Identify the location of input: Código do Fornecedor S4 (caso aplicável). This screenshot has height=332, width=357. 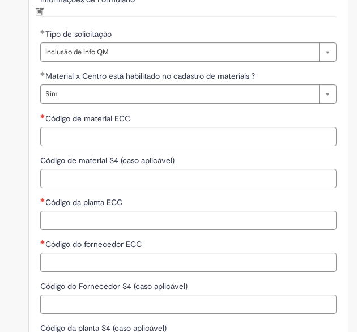
(188, 305).